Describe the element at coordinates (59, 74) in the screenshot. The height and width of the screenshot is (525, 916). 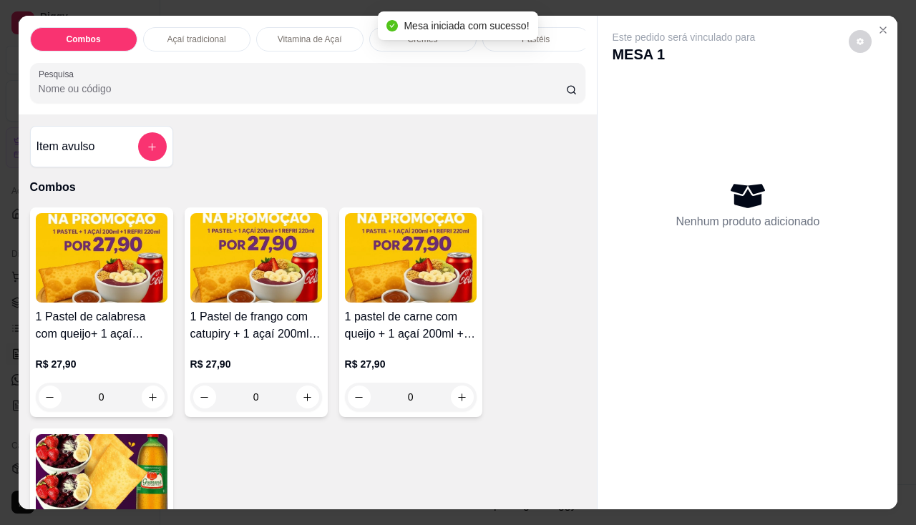
I see `label: Pesquisa` at that location.